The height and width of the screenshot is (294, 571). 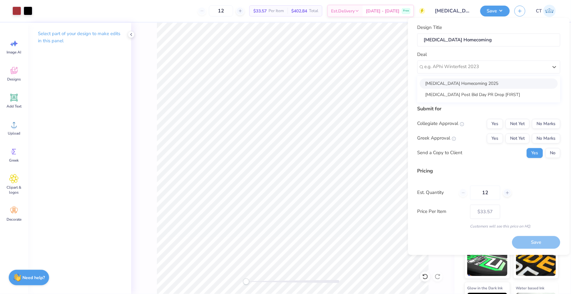 What do you see at coordinates (437, 138) in the screenshot?
I see `div: Greek Approval` at bounding box center [437, 138].